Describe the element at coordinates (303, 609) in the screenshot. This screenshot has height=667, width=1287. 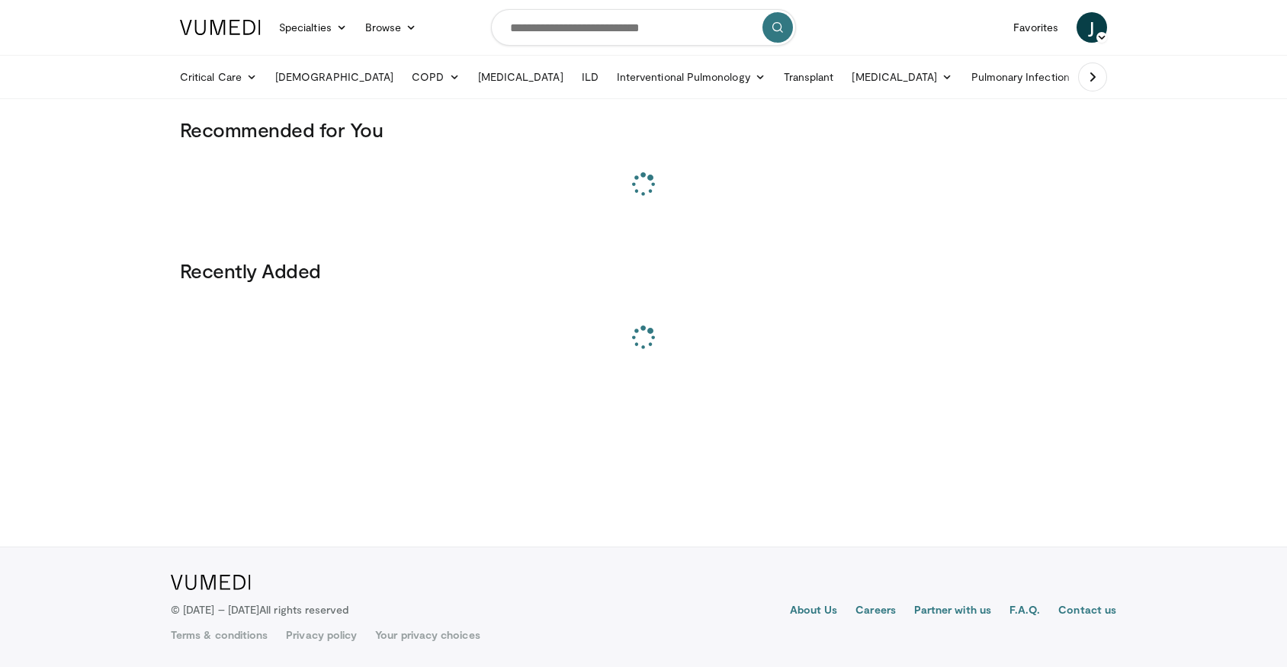
I see `span: All rights reserved` at that location.